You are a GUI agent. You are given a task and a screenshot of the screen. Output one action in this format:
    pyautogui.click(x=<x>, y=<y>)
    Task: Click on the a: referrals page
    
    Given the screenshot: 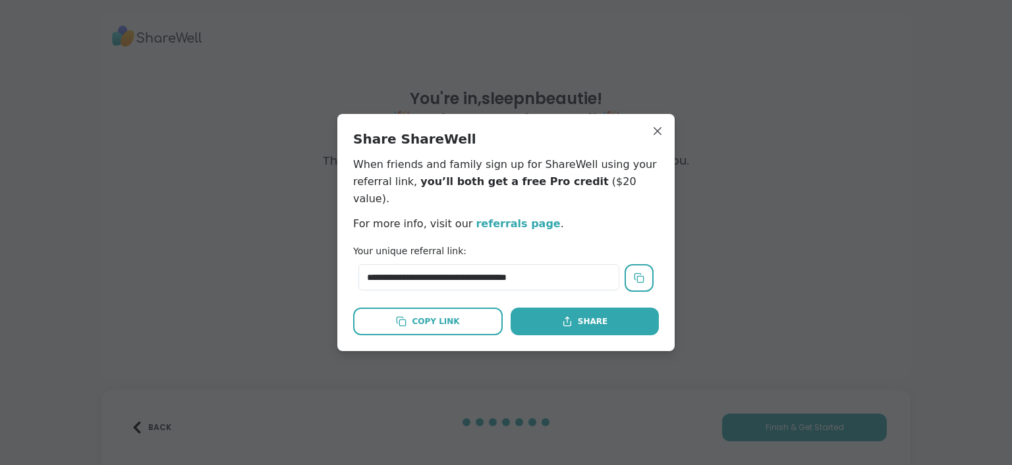 What is the action you would take?
    pyautogui.click(x=518, y=223)
    